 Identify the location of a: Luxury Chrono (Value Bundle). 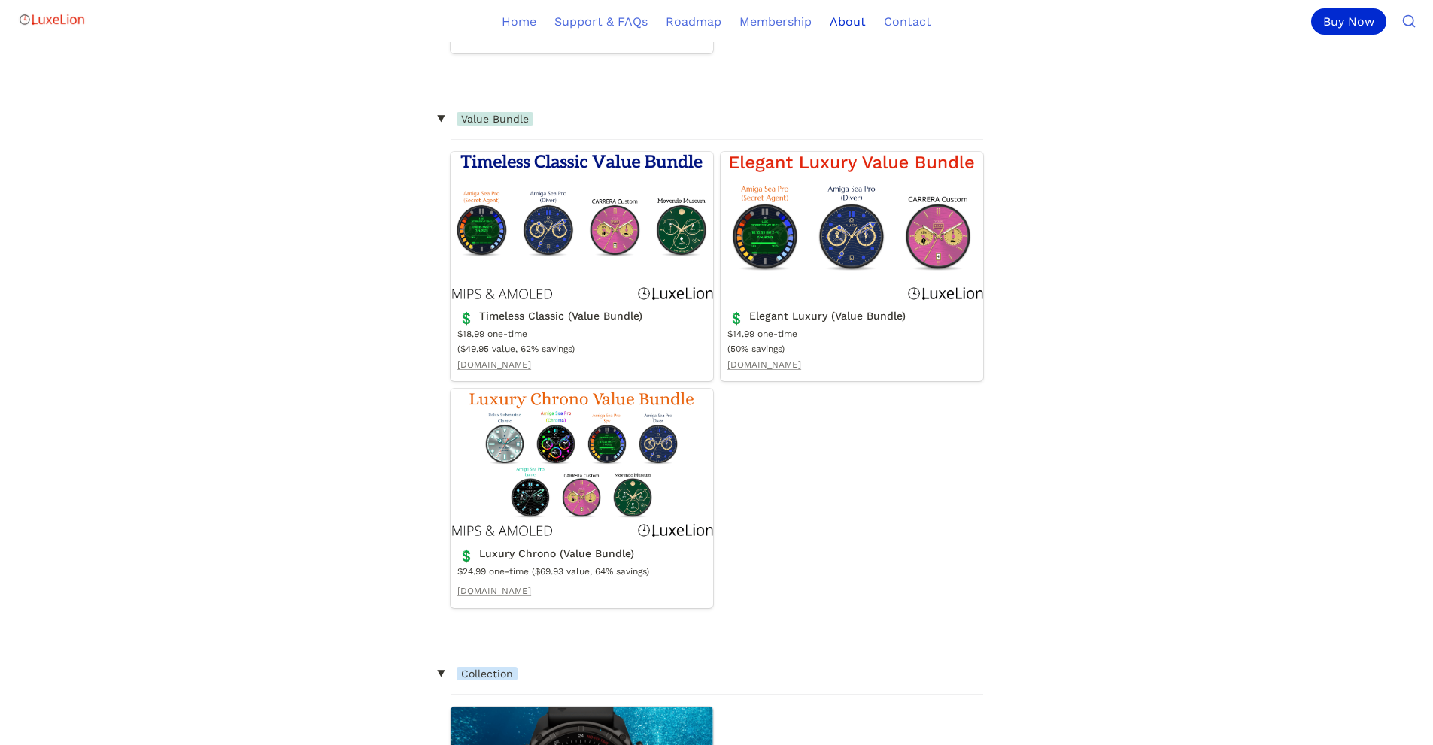
(581, 498).